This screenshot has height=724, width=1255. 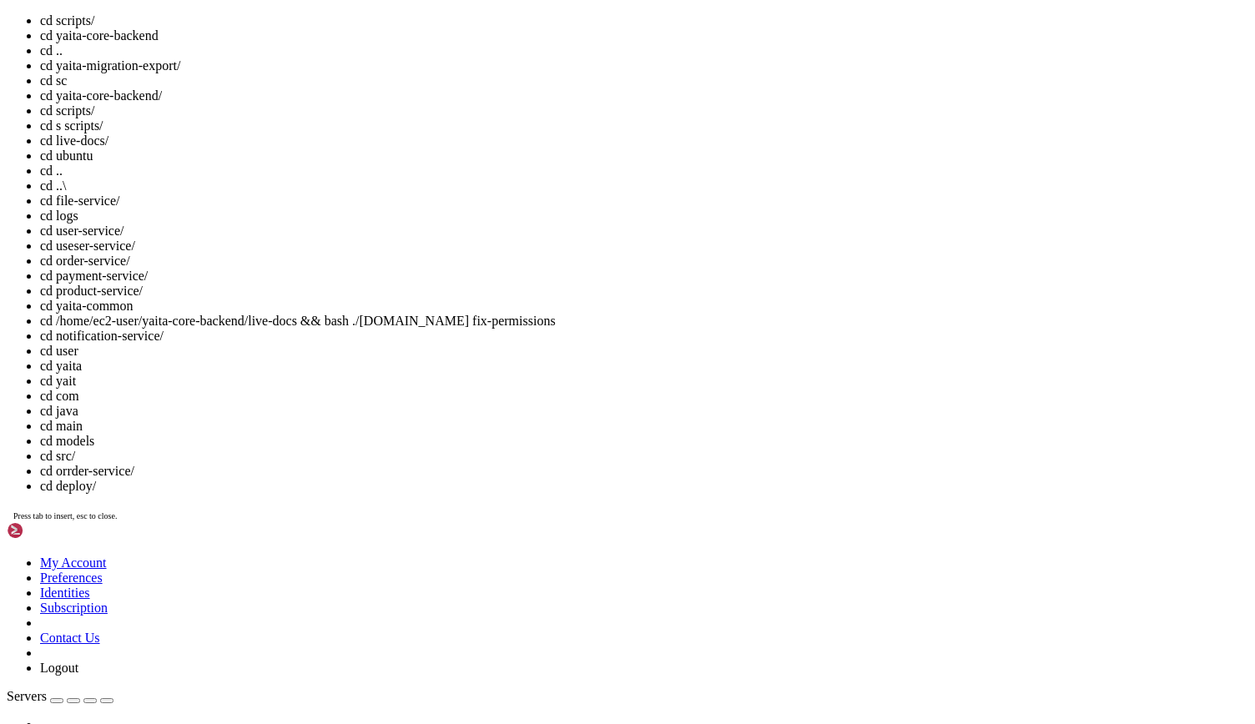 What do you see at coordinates (521, 42) in the screenshot?
I see `x-row: Version 2023.9.20250929:` at bounding box center [521, 42].